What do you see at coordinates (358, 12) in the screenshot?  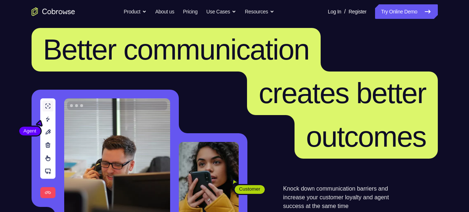 I see `a: Register` at bounding box center [358, 12].